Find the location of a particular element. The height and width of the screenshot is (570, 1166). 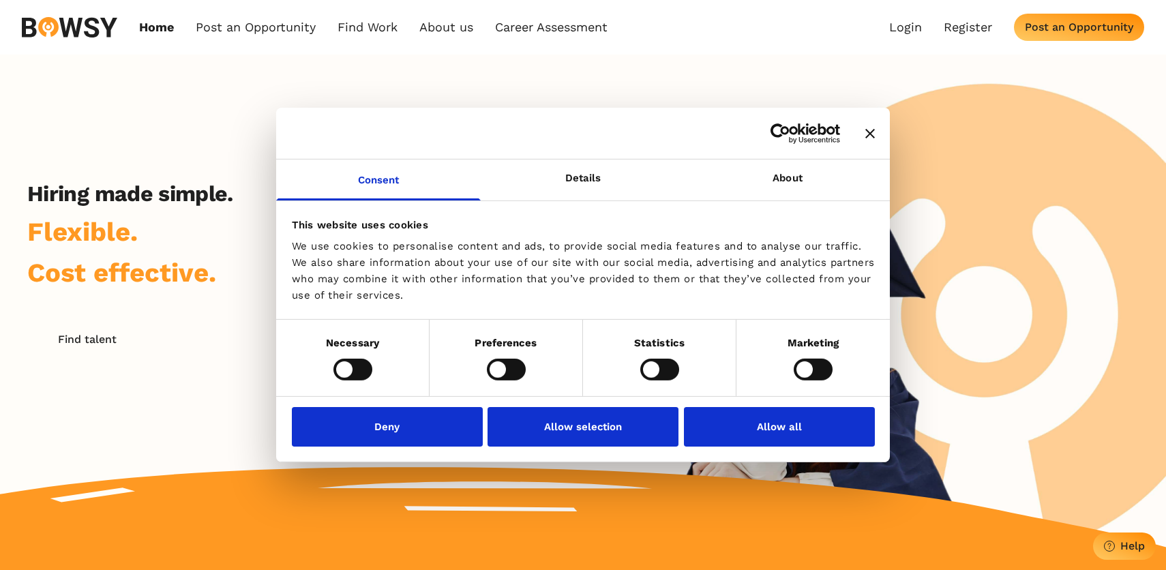

button: Find talent is located at coordinates (87, 339).